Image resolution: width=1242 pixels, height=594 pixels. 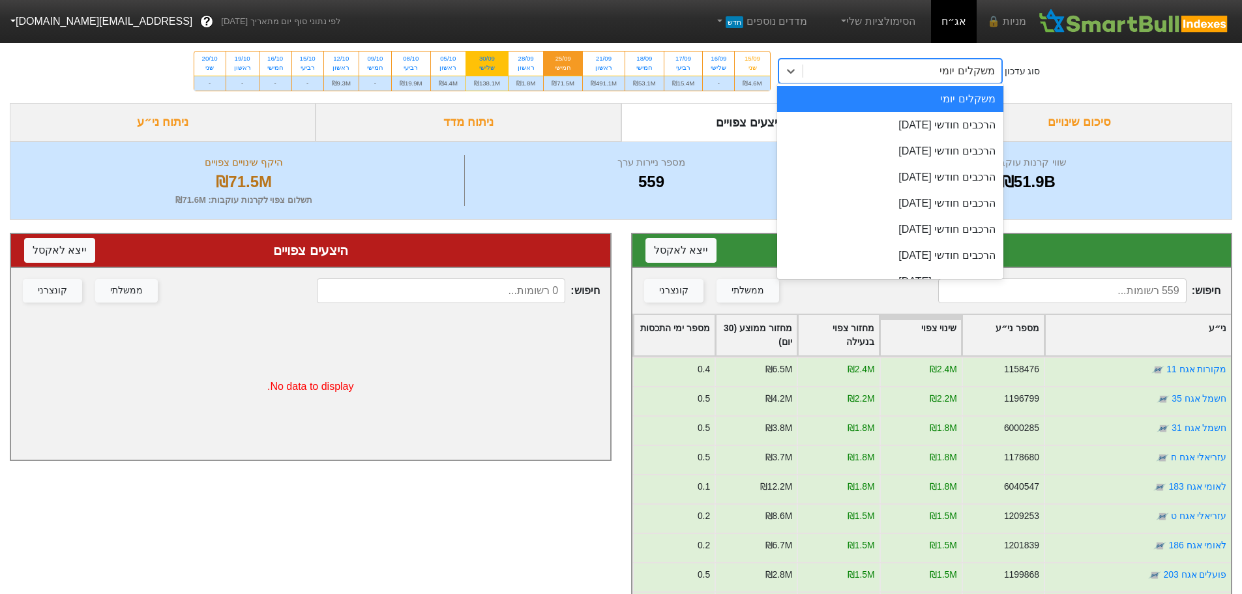 I want to click on div: 28/09, so click(x=525, y=59).